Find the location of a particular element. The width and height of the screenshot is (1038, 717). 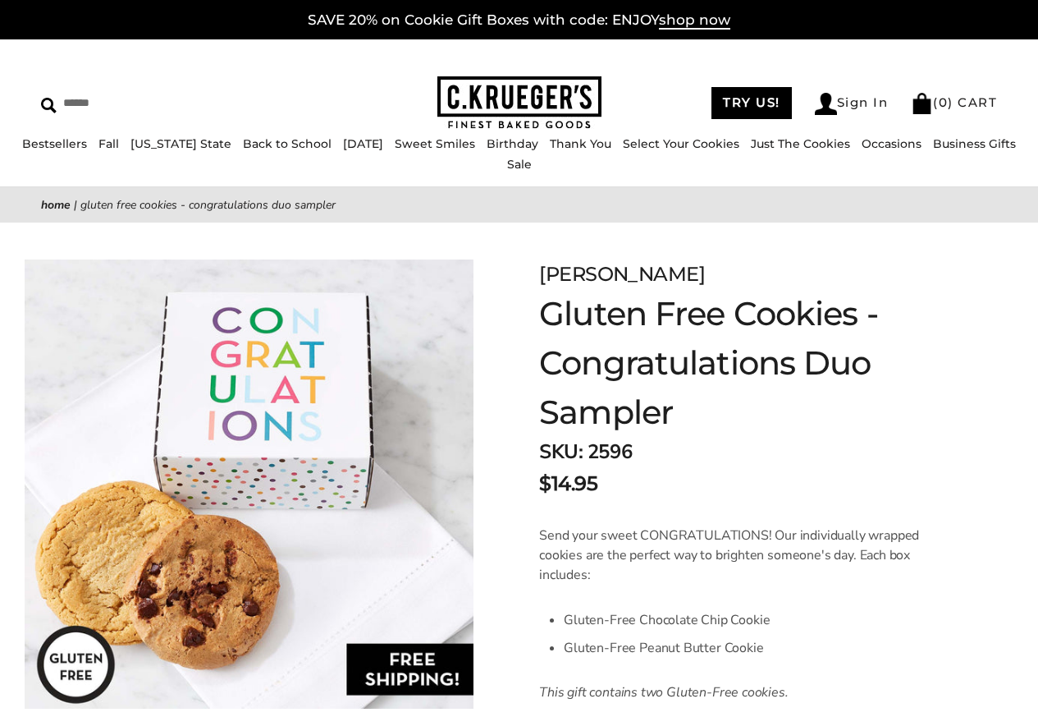

a: TRY US! is located at coordinates (752, 103).